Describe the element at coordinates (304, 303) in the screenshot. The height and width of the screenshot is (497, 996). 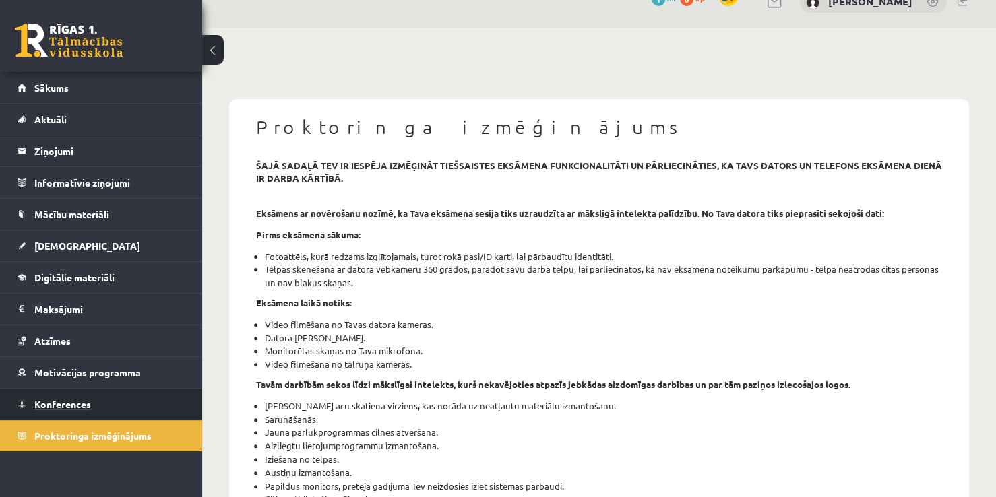
I see `strong: Eksāmena laikā notiks:` at that location.